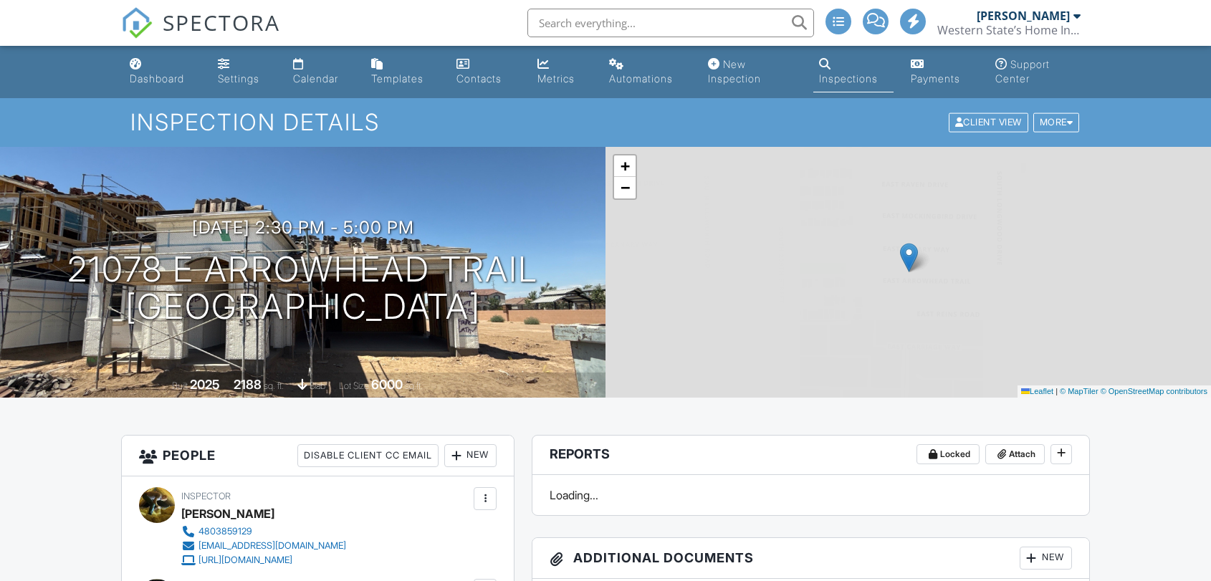 This screenshot has width=1211, height=581. Describe the element at coordinates (225, 532) in the screenshot. I see `div: 4803859129` at that location.